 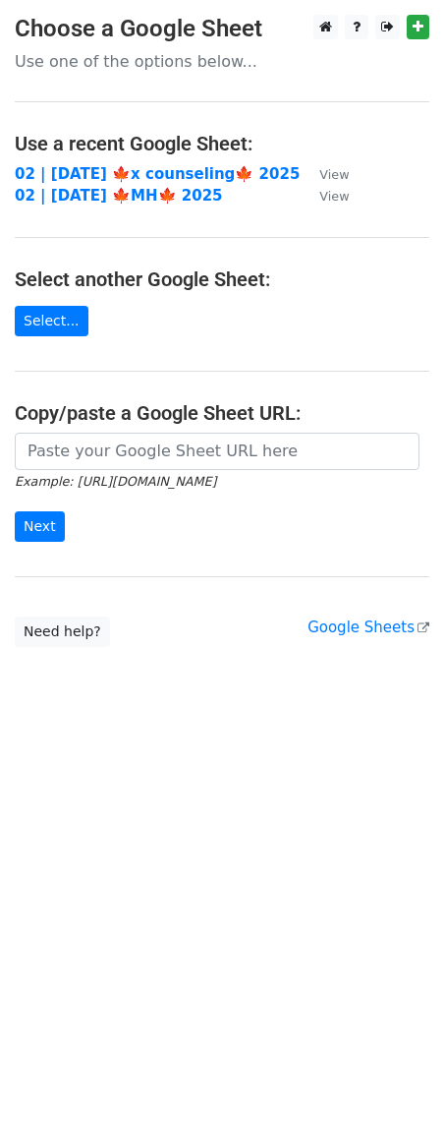 I want to click on h3: Choose a Google Sheet, so click(x=222, y=29).